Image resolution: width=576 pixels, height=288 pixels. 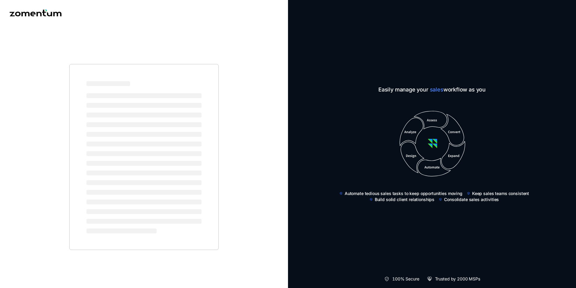 I want to click on span: Automate tedious sales tasks to keep opportunities moving, so click(x=404, y=193).